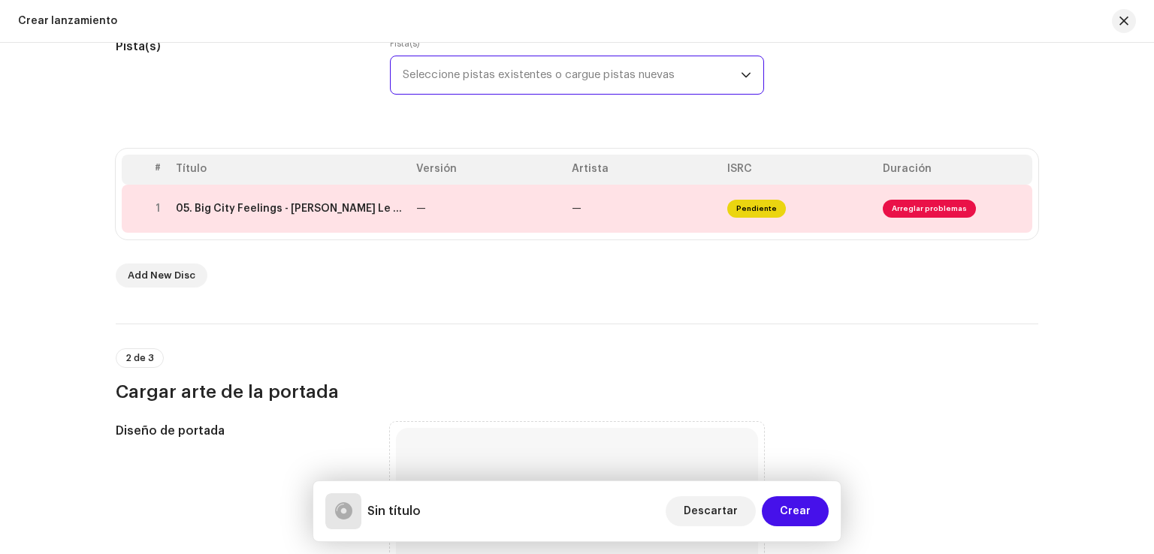 The width and height of the screenshot is (1154, 554). What do you see at coordinates (798, 170) in the screenshot?
I see `th: ISRC` at bounding box center [798, 170].